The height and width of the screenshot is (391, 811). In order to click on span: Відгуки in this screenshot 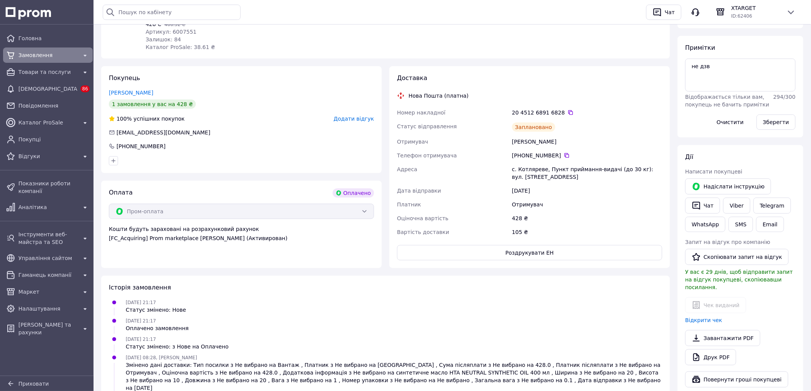, I will do `click(48, 156)`.